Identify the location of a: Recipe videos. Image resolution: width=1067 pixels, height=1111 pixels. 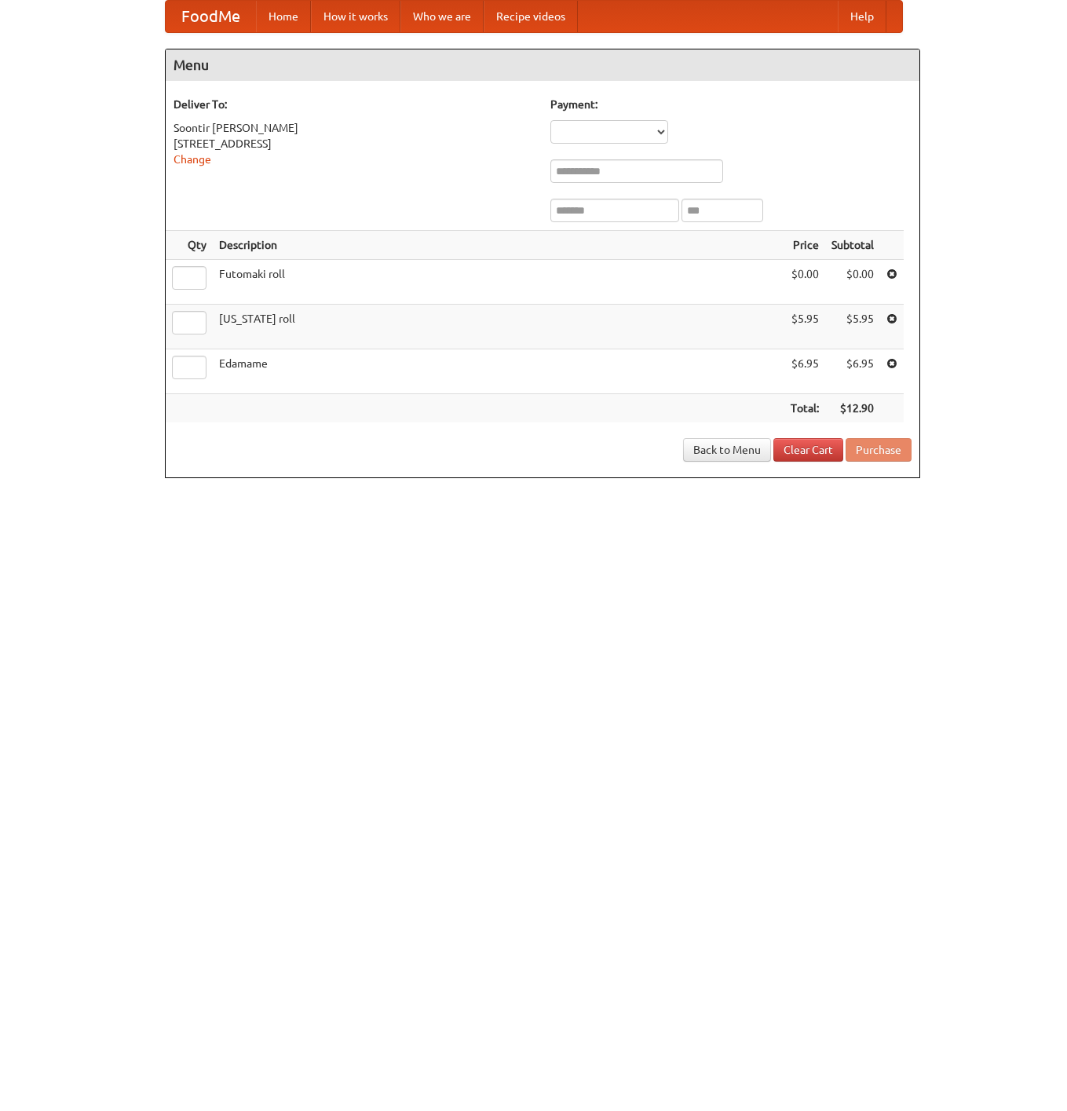
(531, 16).